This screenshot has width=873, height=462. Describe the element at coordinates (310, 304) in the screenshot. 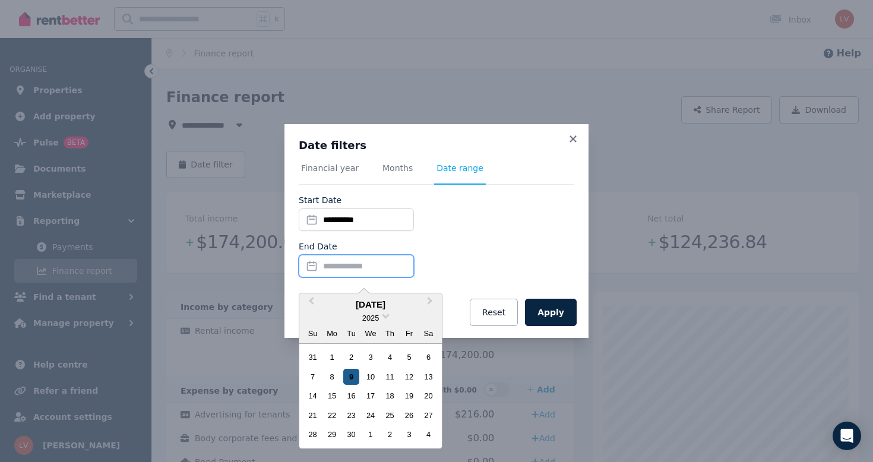

I see `button: Previous Month` at that location.